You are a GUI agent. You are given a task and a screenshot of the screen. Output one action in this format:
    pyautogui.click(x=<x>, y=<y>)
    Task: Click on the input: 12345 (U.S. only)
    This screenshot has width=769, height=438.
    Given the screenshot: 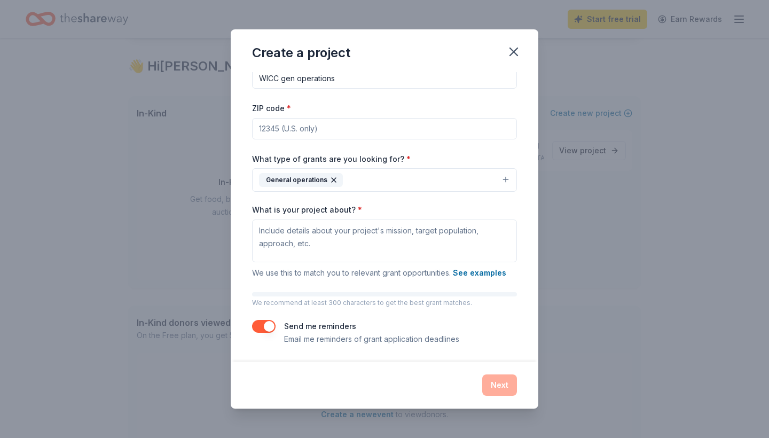 What is the action you would take?
    pyautogui.click(x=384, y=129)
    